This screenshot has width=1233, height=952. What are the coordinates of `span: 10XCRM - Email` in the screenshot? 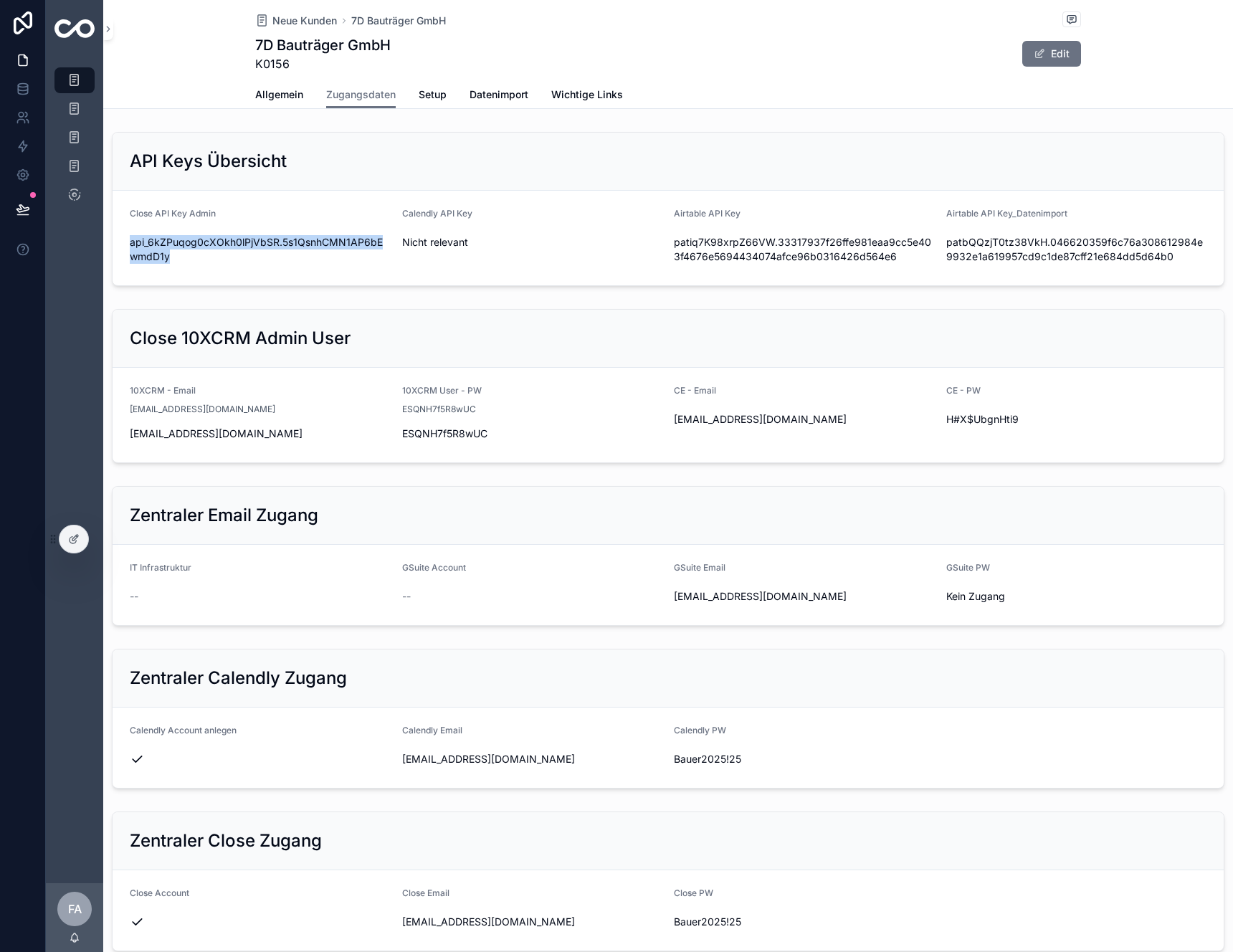 It's located at (163, 390).